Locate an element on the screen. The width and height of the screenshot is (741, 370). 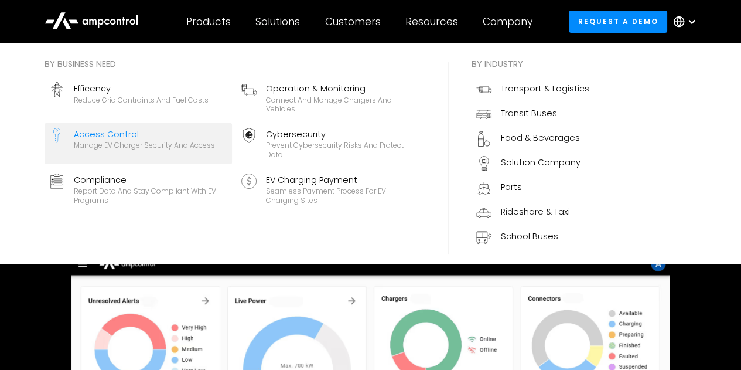
div: Operation & Monitoring is located at coordinates (343, 88).